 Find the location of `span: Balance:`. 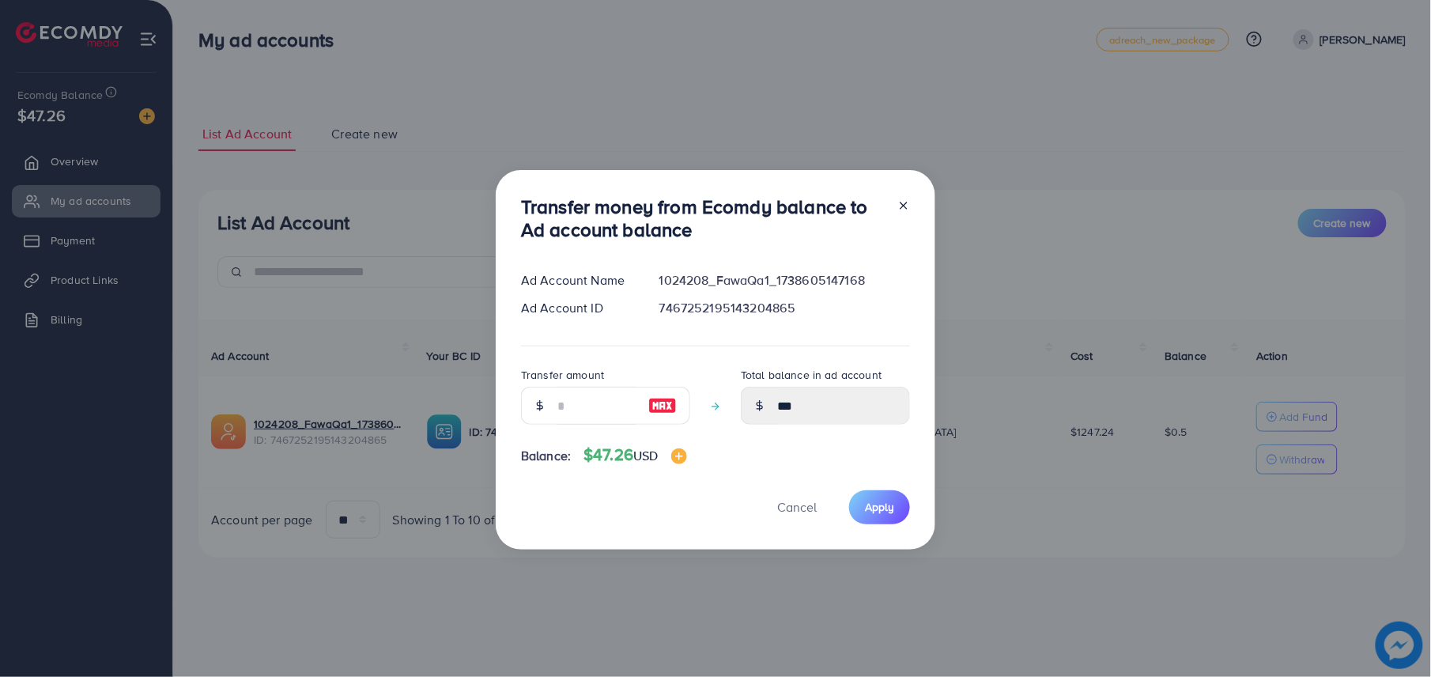

span: Balance: is located at coordinates (546, 455).